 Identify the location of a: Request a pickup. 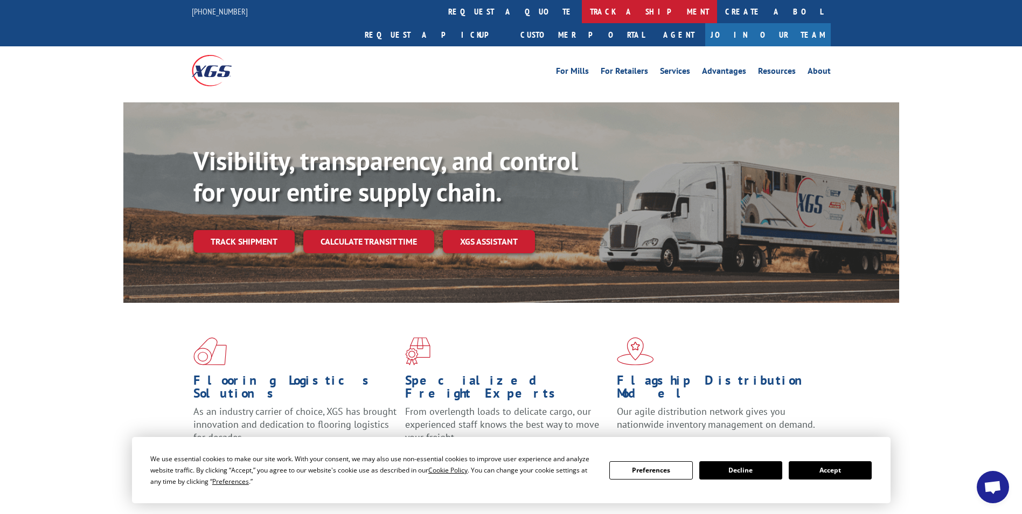
(434, 34).